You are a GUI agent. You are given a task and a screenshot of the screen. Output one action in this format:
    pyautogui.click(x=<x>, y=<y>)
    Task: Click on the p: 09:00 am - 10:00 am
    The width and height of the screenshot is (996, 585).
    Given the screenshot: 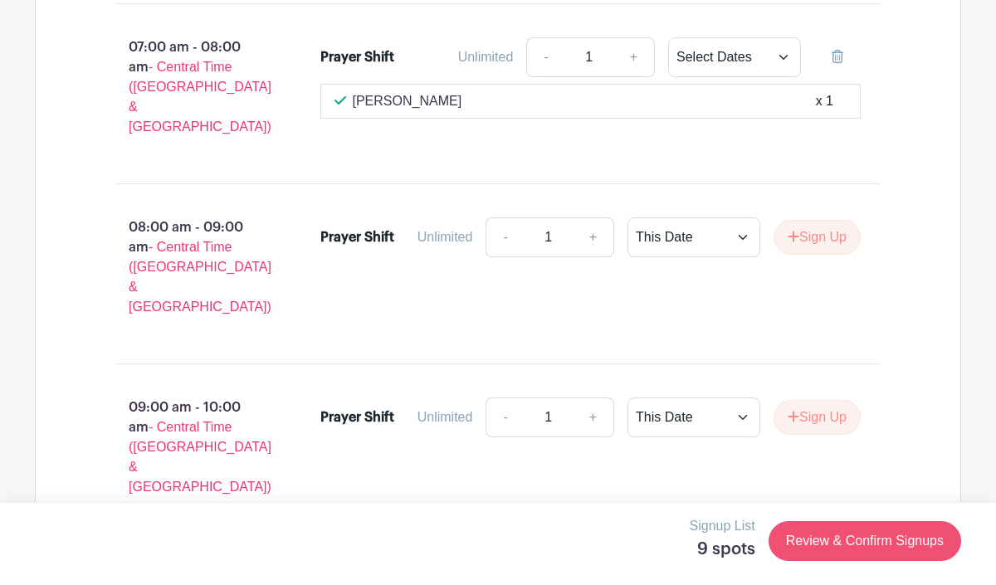 What is the action you would take?
    pyautogui.click(x=191, y=447)
    